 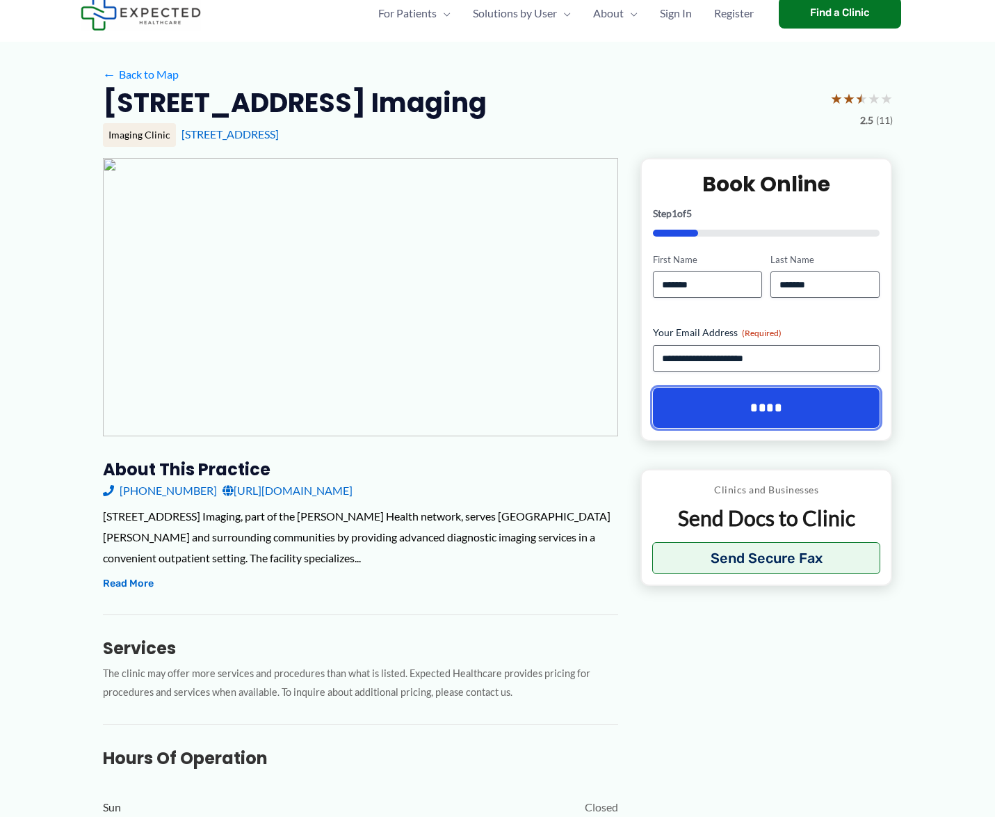 I want to click on h3: Services, so click(x=360, y=648).